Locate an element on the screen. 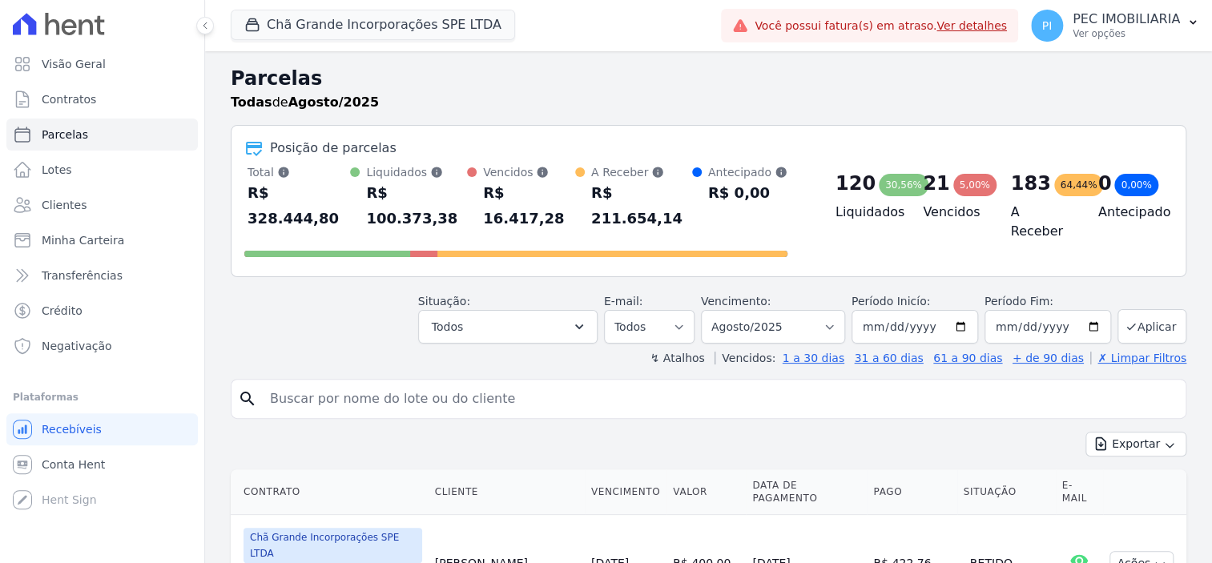  p: de is located at coordinates (304, 103).